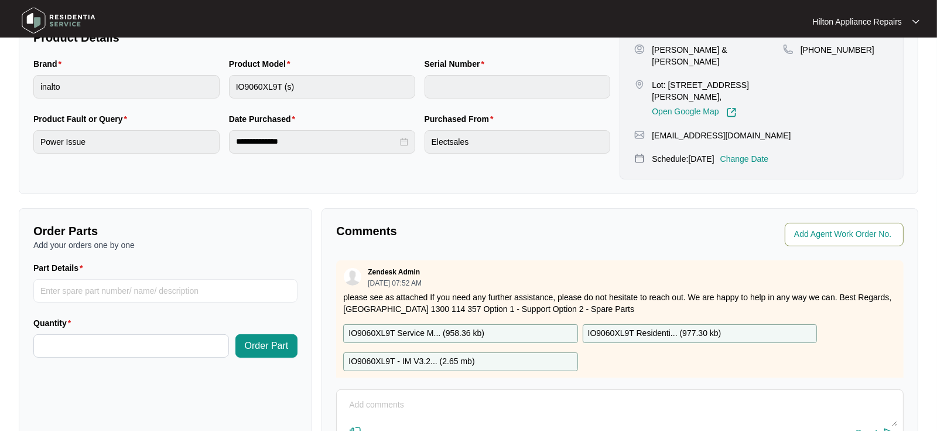 The height and width of the screenshot is (431, 937). I want to click on p: please see as attached If you need any further assistance, please do not hesitate to reach out. W..., so click(620, 303).